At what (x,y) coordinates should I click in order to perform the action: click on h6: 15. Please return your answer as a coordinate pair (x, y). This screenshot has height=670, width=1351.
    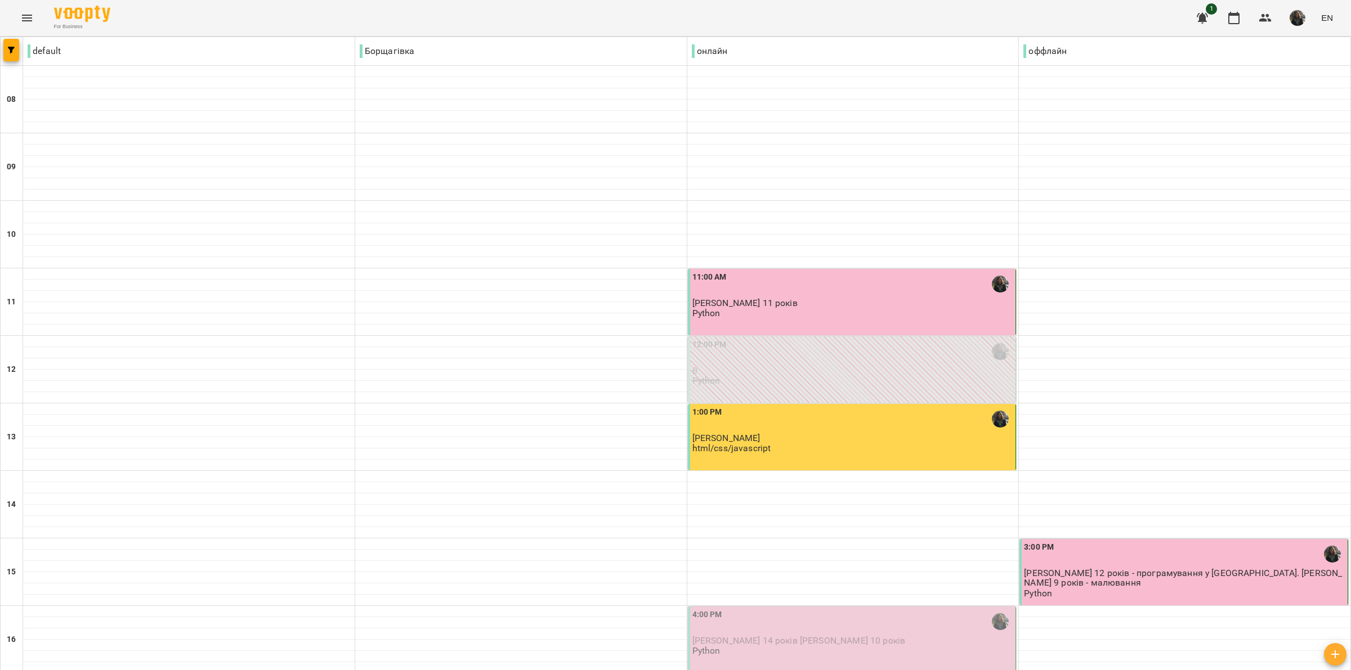
    Looking at the image, I should click on (11, 572).